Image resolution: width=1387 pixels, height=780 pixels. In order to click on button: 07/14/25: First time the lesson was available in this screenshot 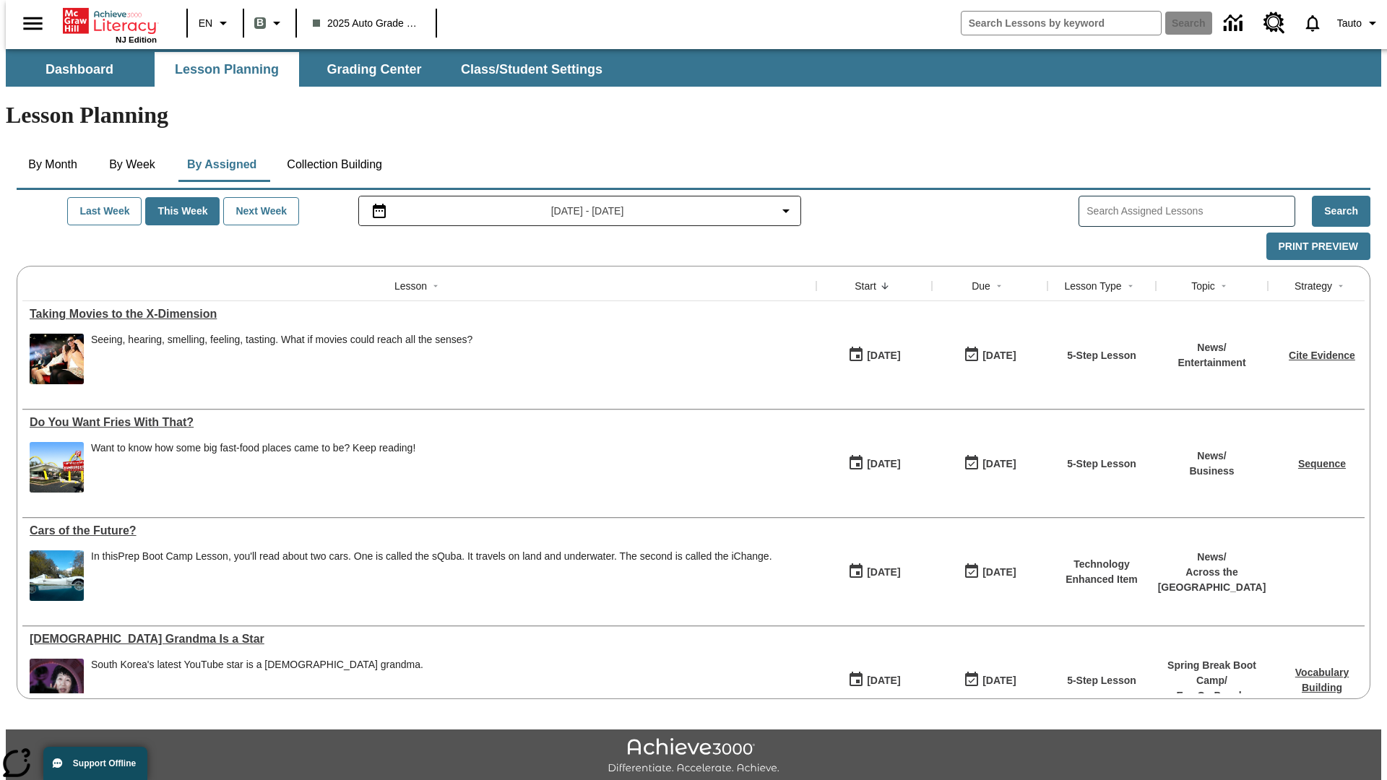, I will do `click(874, 464)`.